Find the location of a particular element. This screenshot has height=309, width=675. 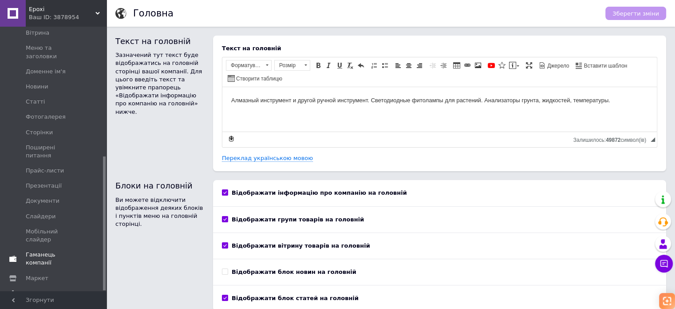

span: Розмір is located at coordinates (288, 65).